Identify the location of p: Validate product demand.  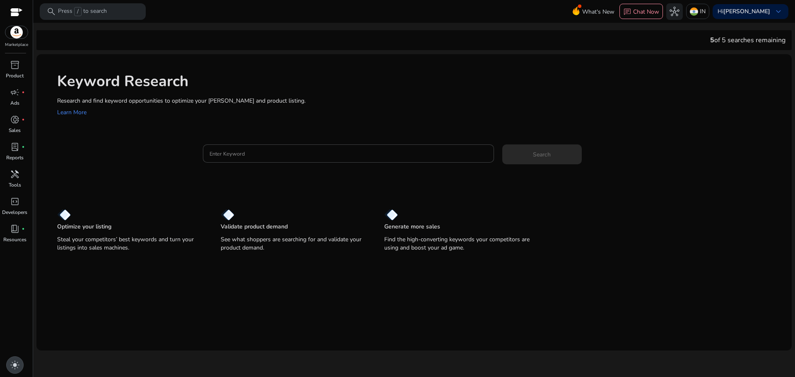
(254, 227).